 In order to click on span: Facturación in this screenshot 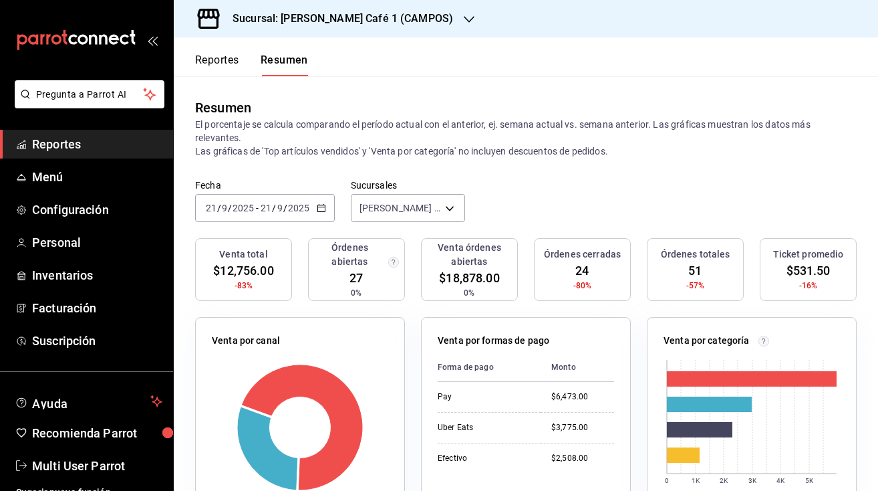, I will do `click(97, 308)`.